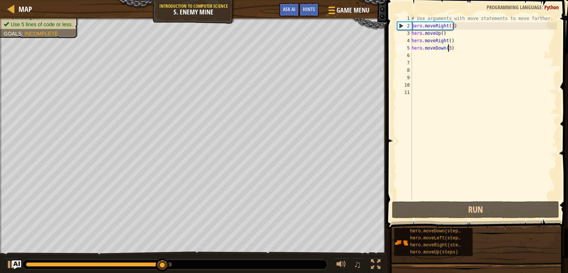 This screenshot has height=273, width=568. What do you see at coordinates (405, 63) in the screenshot?
I see `div: 7` at bounding box center [405, 63].